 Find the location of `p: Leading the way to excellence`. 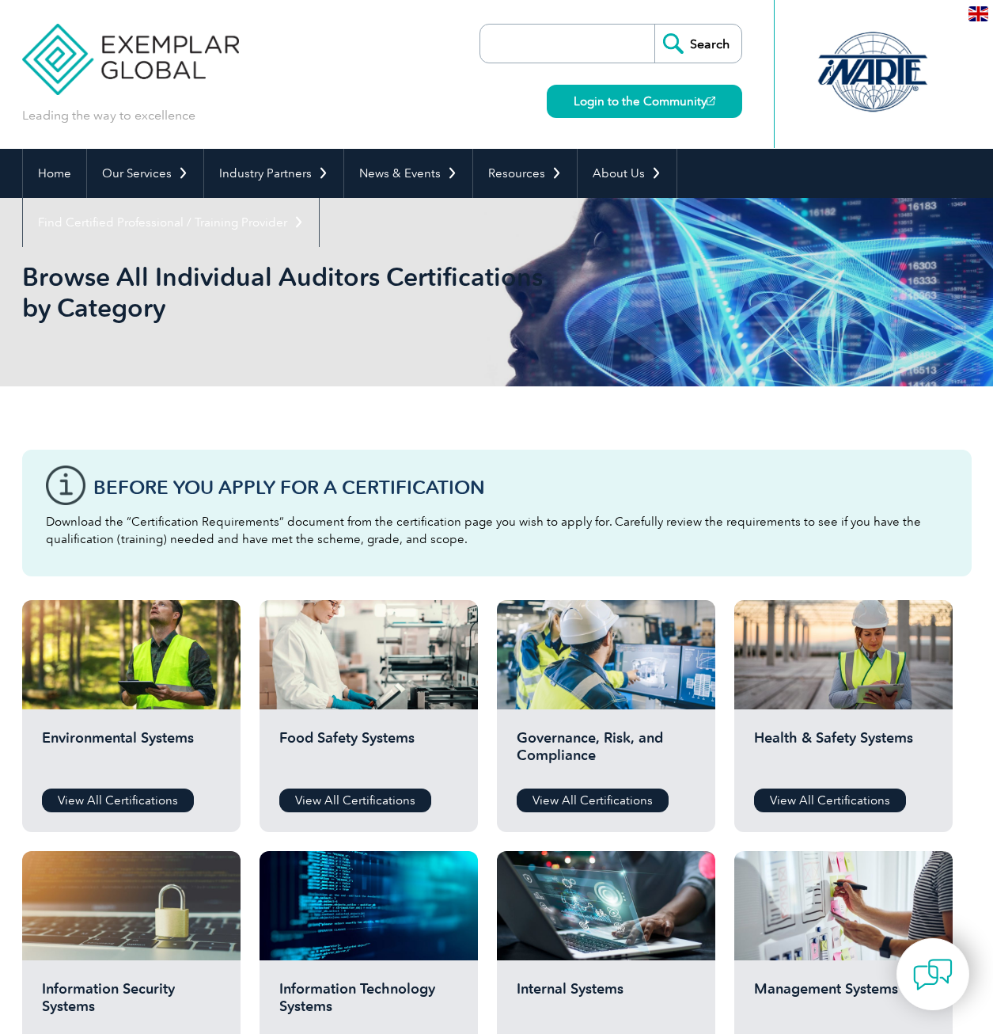

p: Leading the way to excellence is located at coordinates (108, 116).